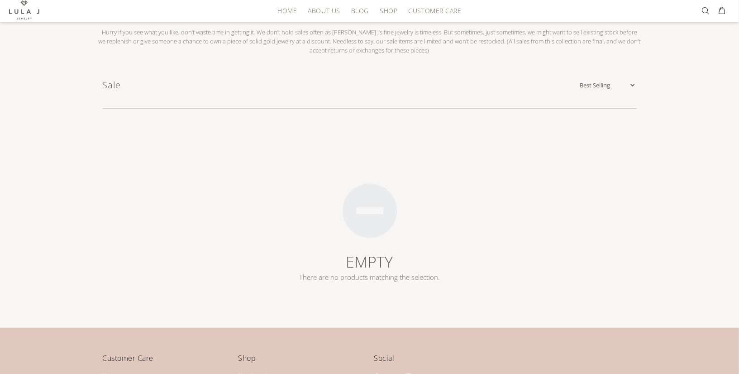 This screenshot has height=374, width=739. I want to click on p: There are no products matching the selection., so click(370, 277).